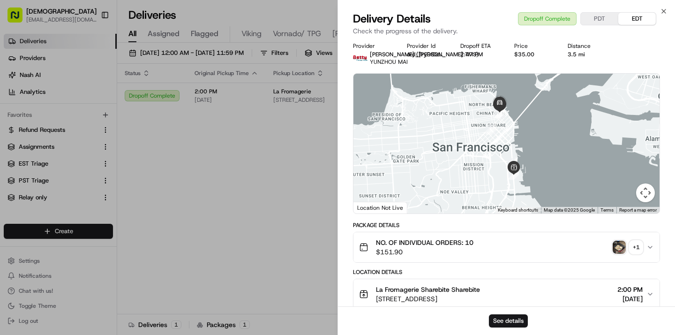 The image size is (675, 335). What do you see at coordinates (98, 94) in the screenshot?
I see `div: Start new chat` at bounding box center [98, 94].